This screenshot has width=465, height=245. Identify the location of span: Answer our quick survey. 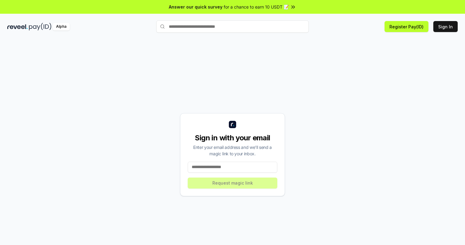
(196, 7).